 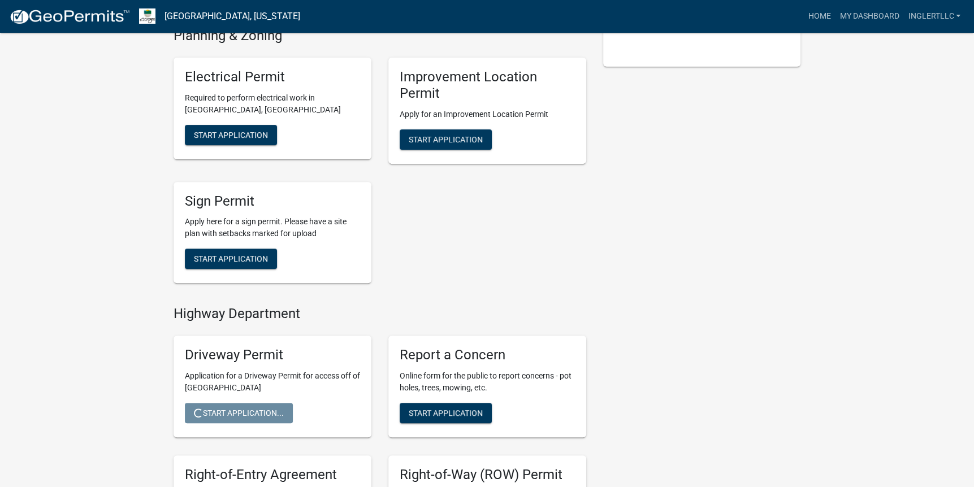 What do you see at coordinates (487, 382) in the screenshot?
I see `p: Online form for the public to report concerns - pot holes, trees, mowing, etc.` at bounding box center [487, 382].